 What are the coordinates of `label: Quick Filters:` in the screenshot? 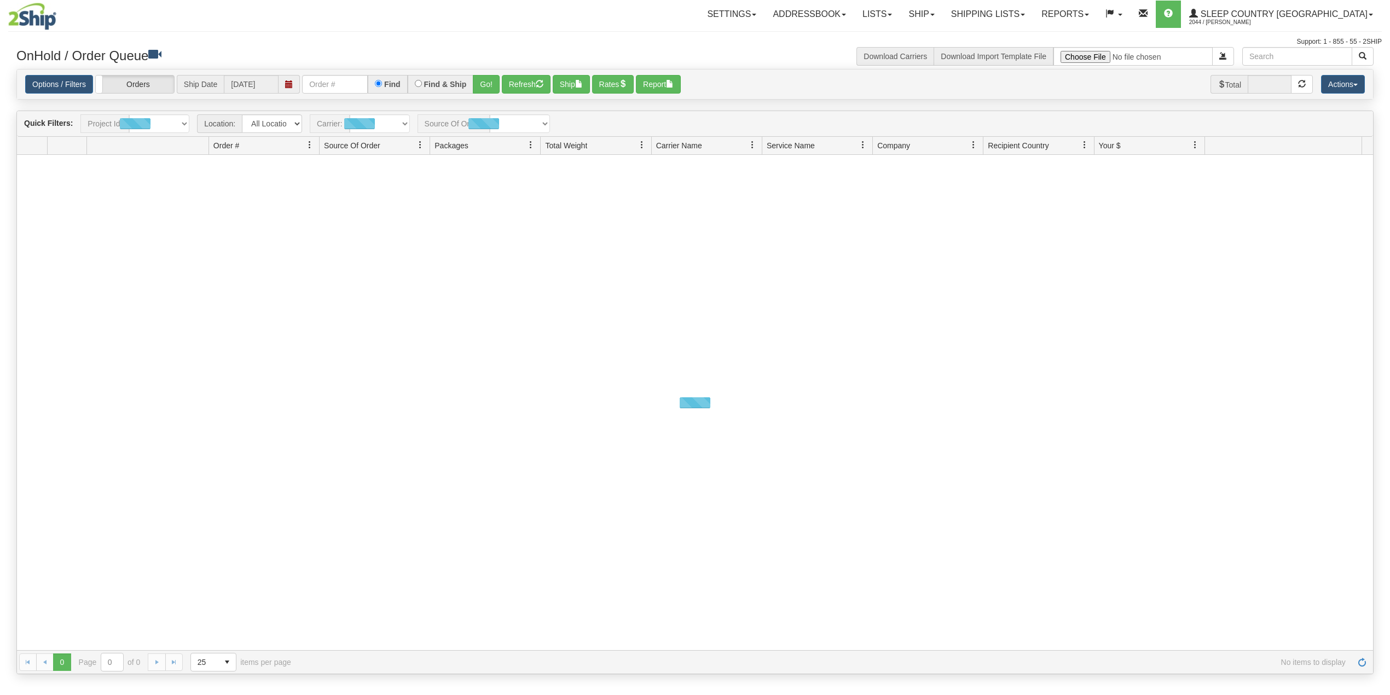 It's located at (48, 123).